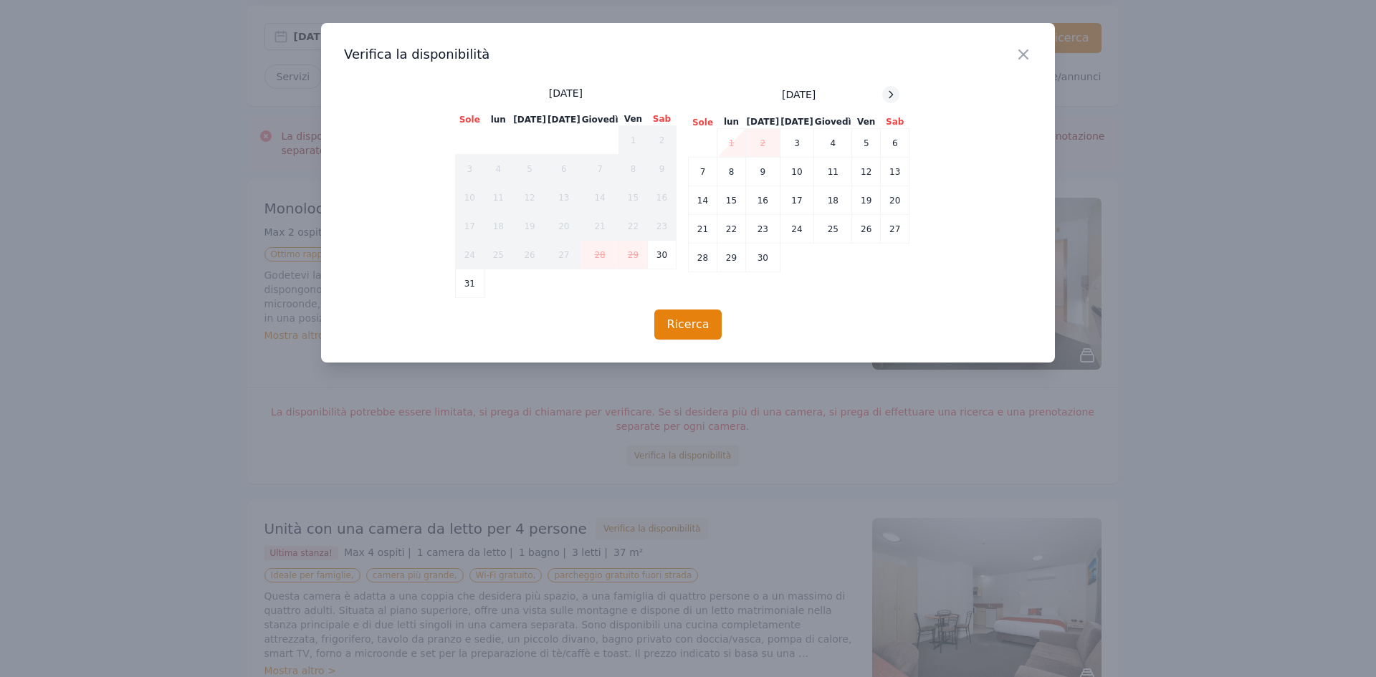 The width and height of the screenshot is (1376, 677). I want to click on td: 14, so click(703, 200).